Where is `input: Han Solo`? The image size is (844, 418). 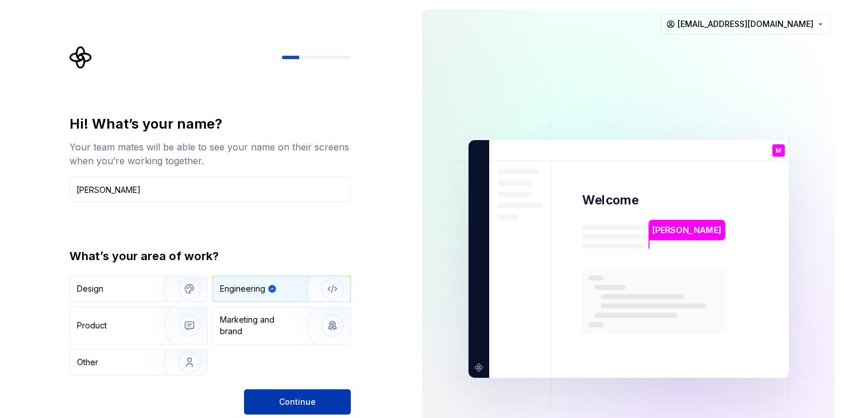 input: Han Solo is located at coordinates (210, 189).